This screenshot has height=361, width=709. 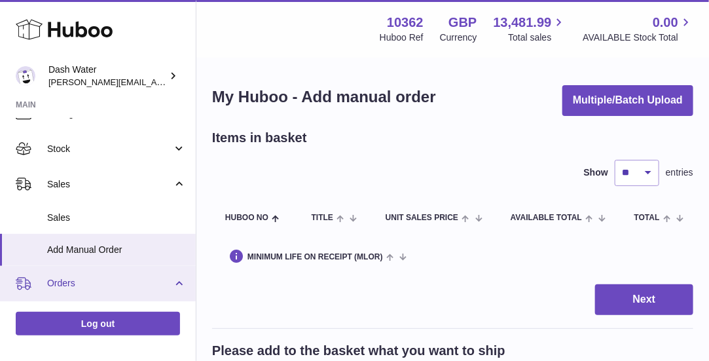 I want to click on span: AVAILABLE Total, so click(x=546, y=217).